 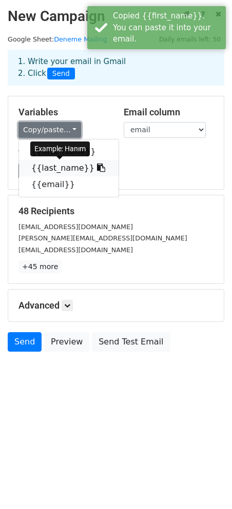 I want to click on span: Send, so click(x=61, y=74).